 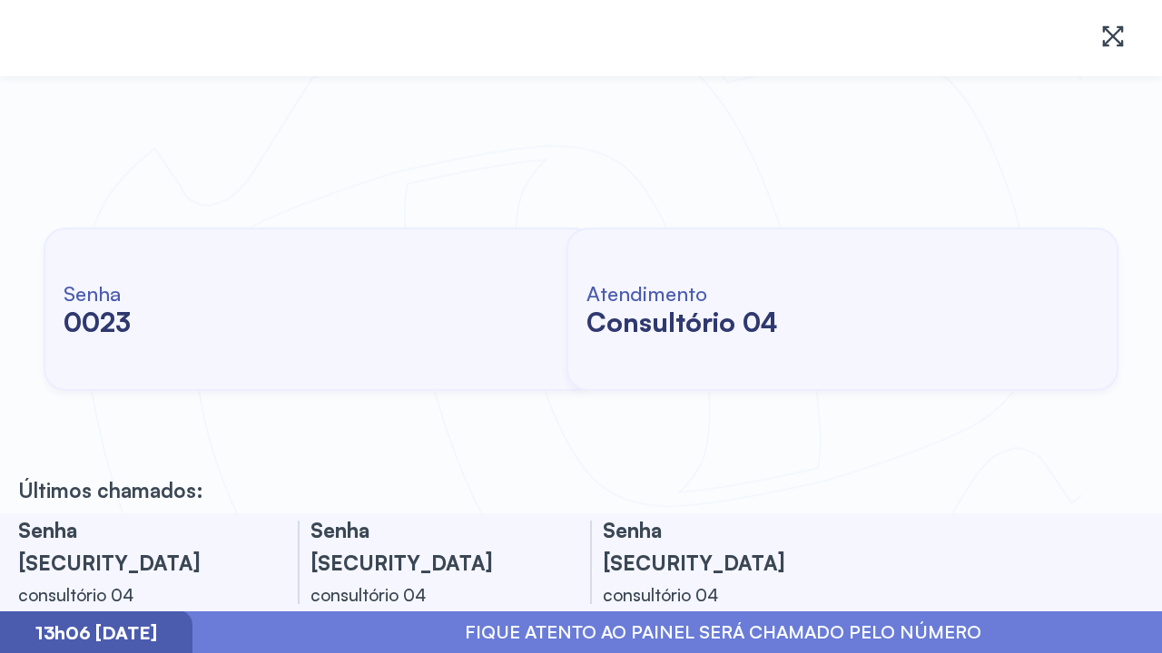 What do you see at coordinates (131, 38) in the screenshot?
I see `img: Logotipo do estabelecimento` at bounding box center [131, 38].